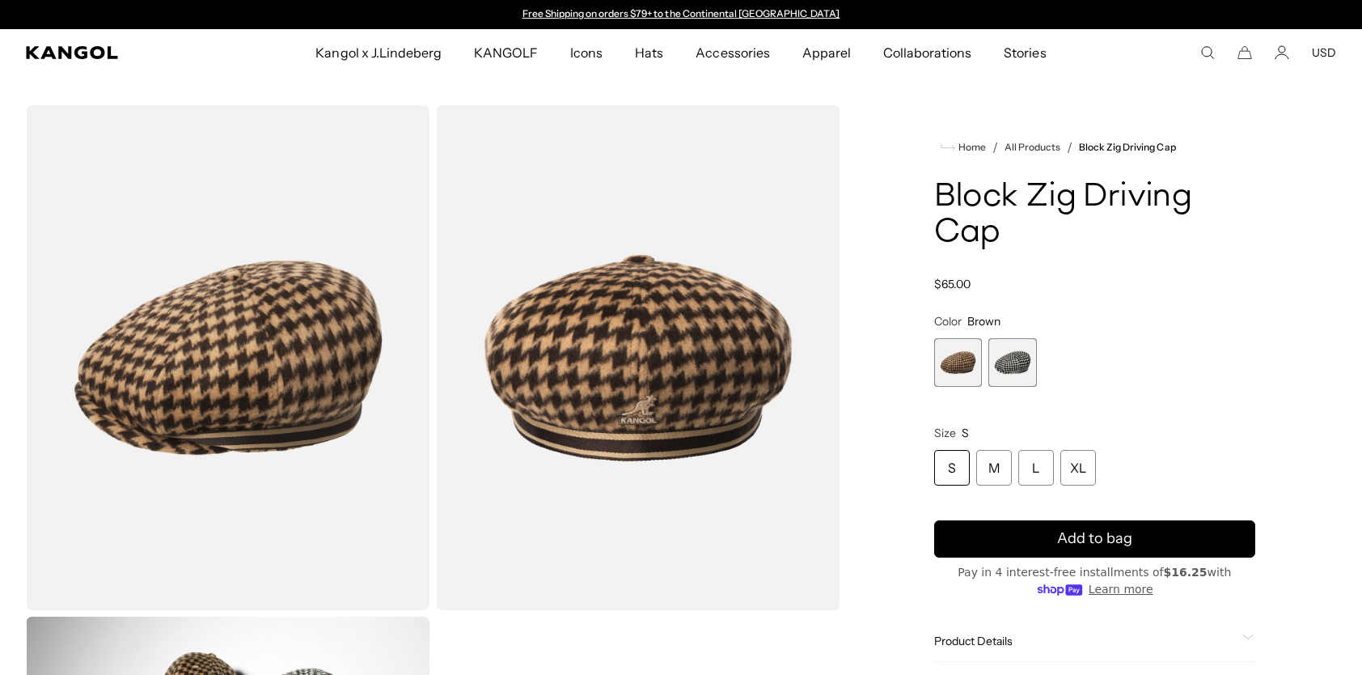 The width and height of the screenshot is (1362, 675). Describe the element at coordinates (587, 53) in the screenshot. I see `a: Icons` at that location.